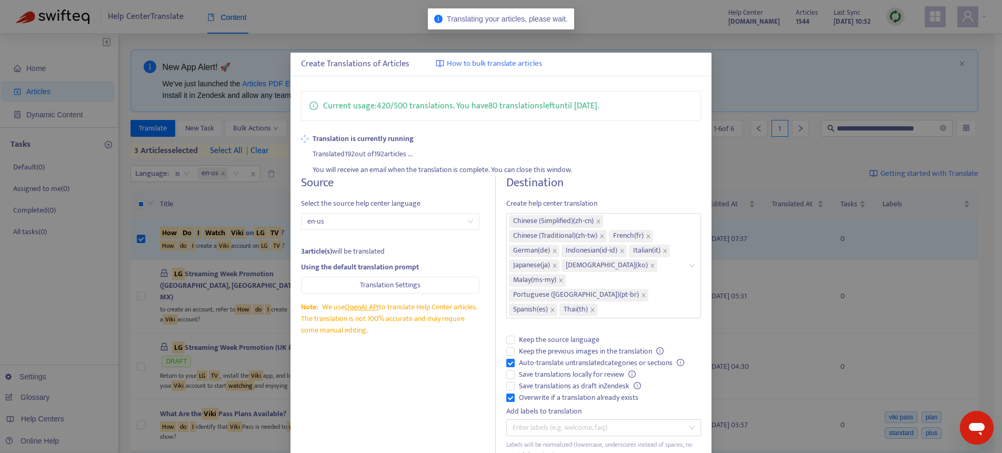 The width and height of the screenshot is (1002, 453). Describe the element at coordinates (531, 266) in the screenshot. I see `span: Japanese ( ja )` at that location.